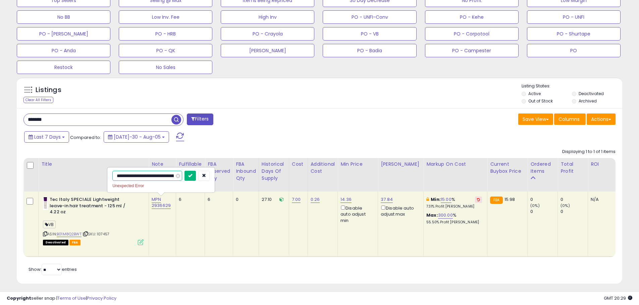 This screenshot has height=305, width=639. Describe the element at coordinates (53, 270) in the screenshot. I see `span: Show: entries` at that location.